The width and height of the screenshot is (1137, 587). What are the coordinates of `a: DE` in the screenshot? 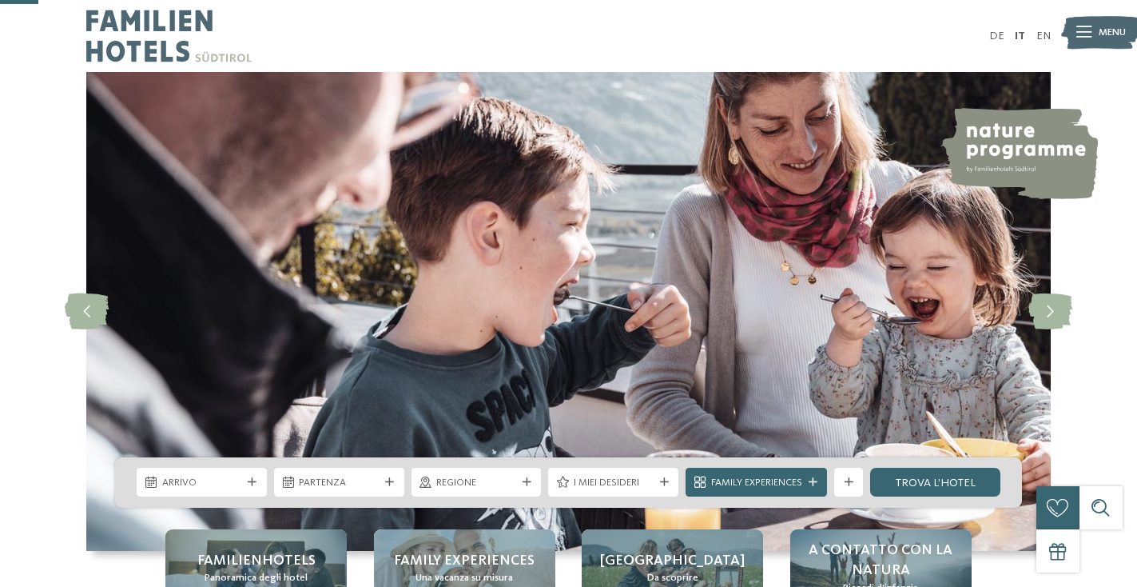 It's located at (997, 36).